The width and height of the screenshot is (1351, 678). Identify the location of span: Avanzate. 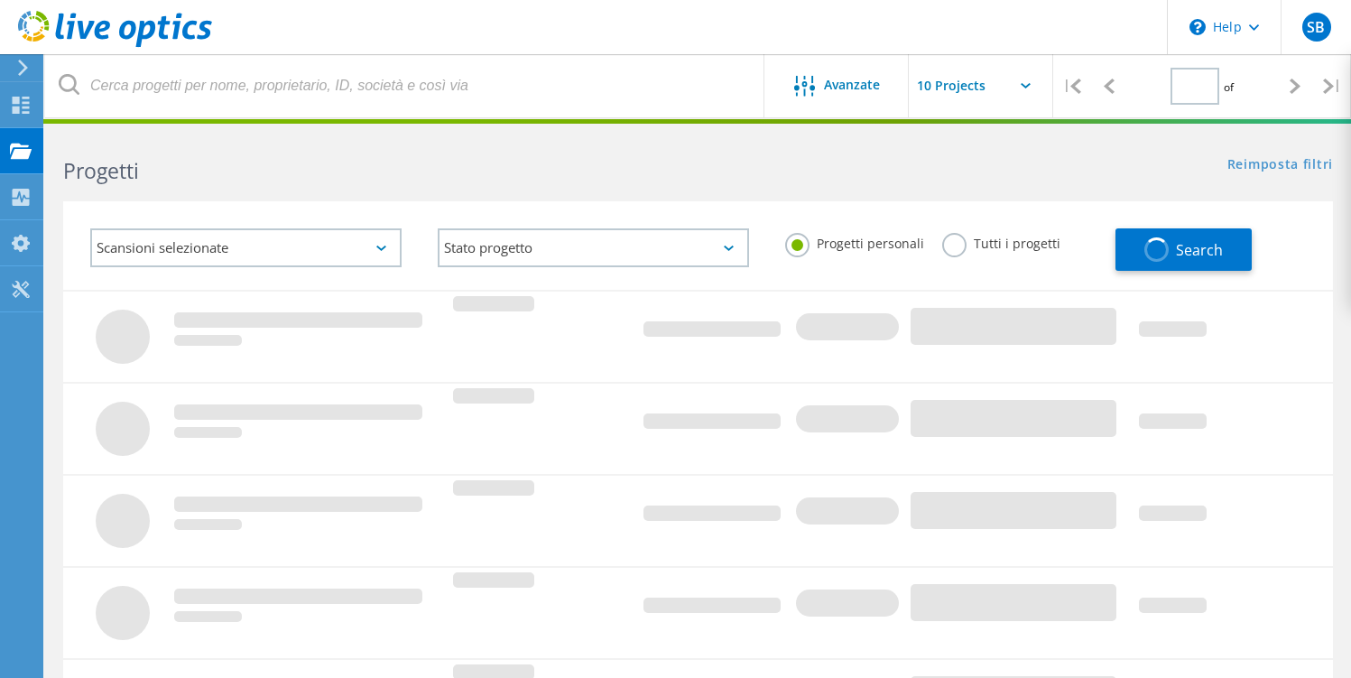
(852, 85).